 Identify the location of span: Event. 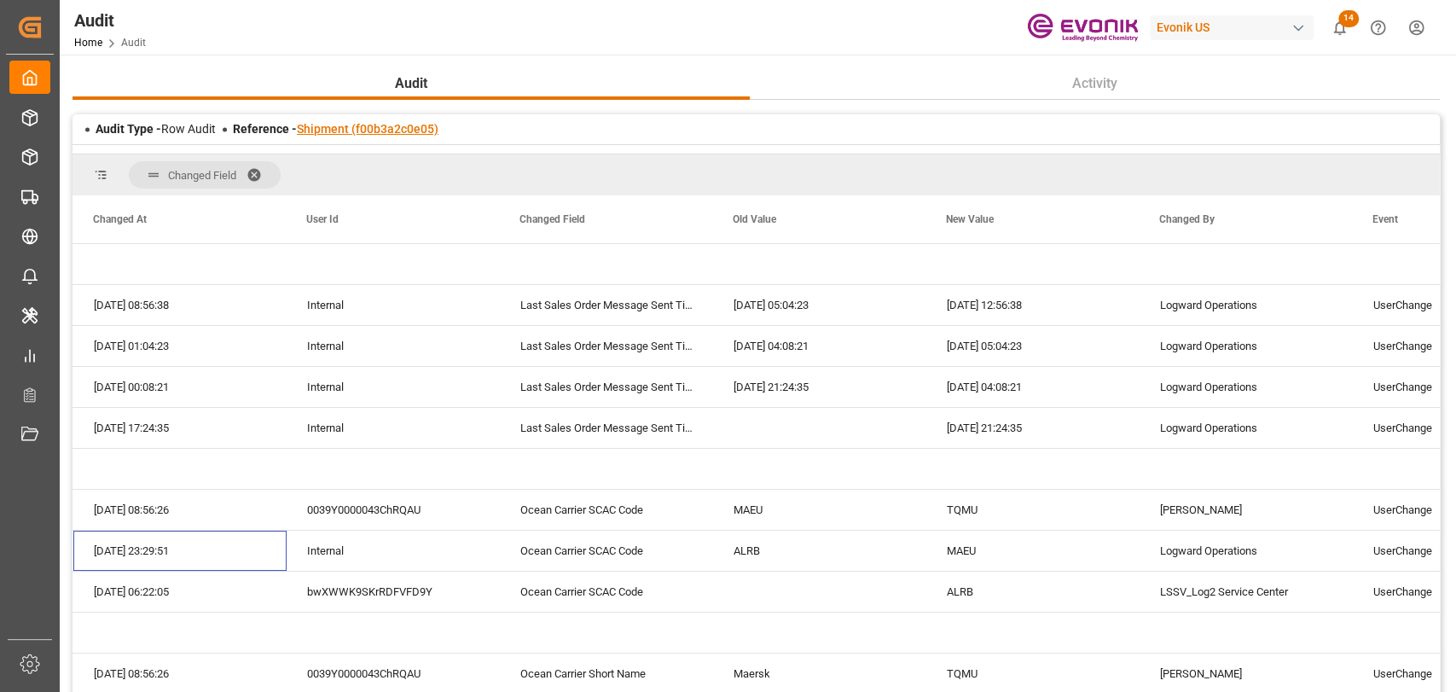
(1385, 219).